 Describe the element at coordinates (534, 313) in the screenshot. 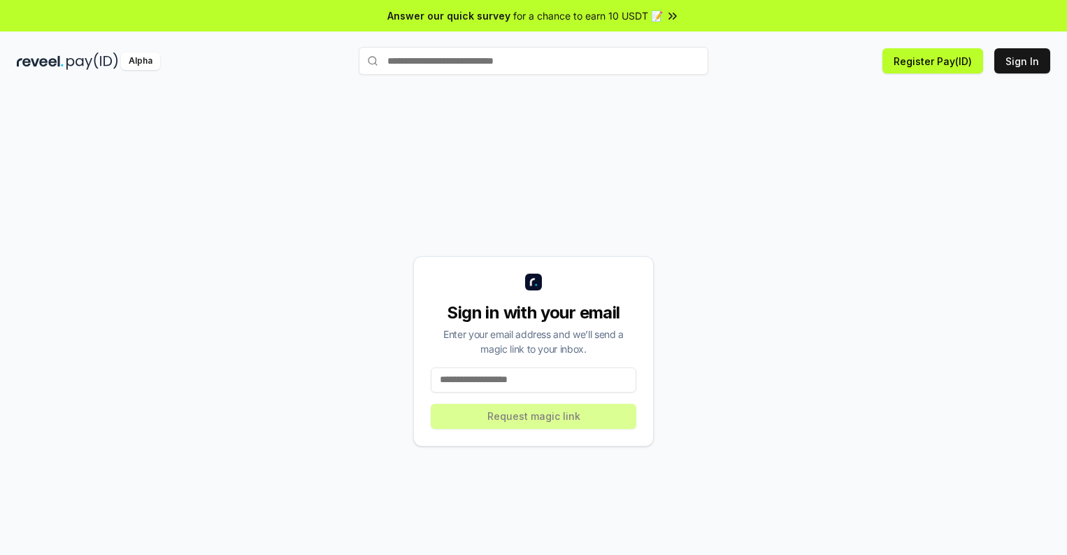

I see `div: Sign in with your email` at that location.